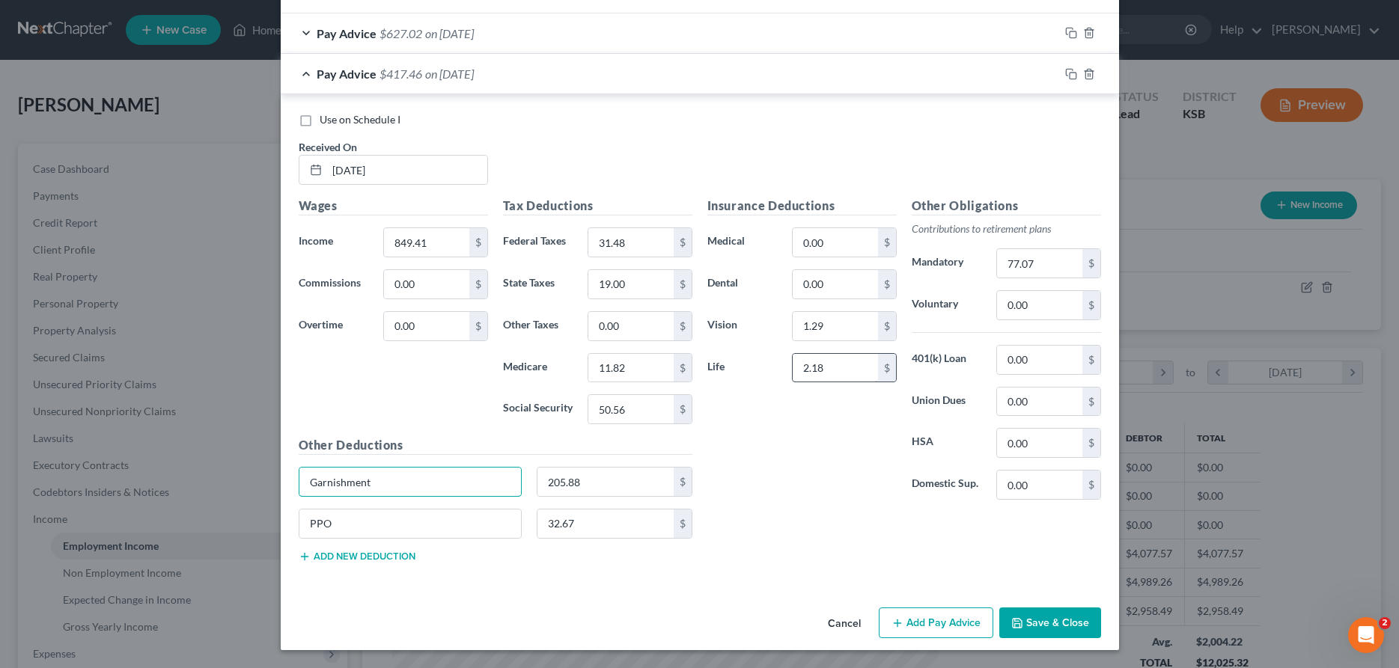 The width and height of the screenshot is (1399, 668). What do you see at coordinates (538, 284) in the screenshot?
I see `label: State Taxes` at bounding box center [538, 284].